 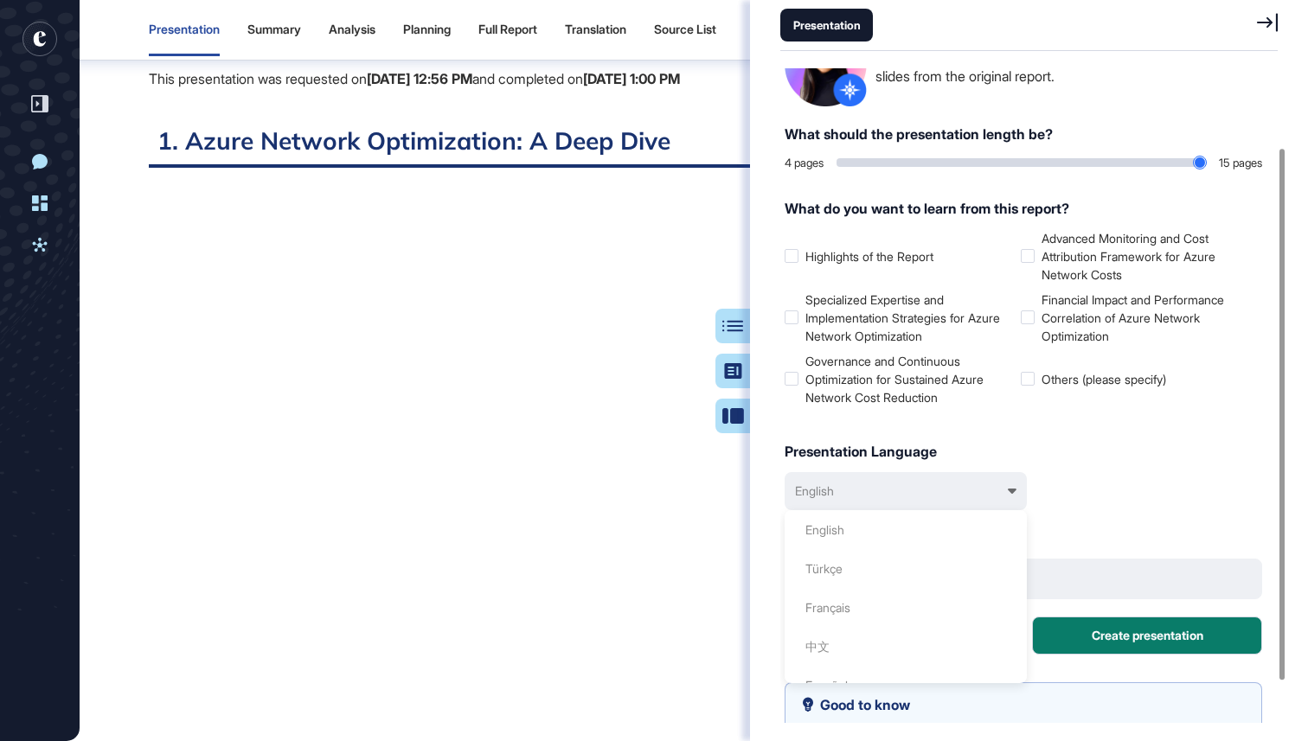 I want to click on button: Create presentation, so click(x=1147, y=636).